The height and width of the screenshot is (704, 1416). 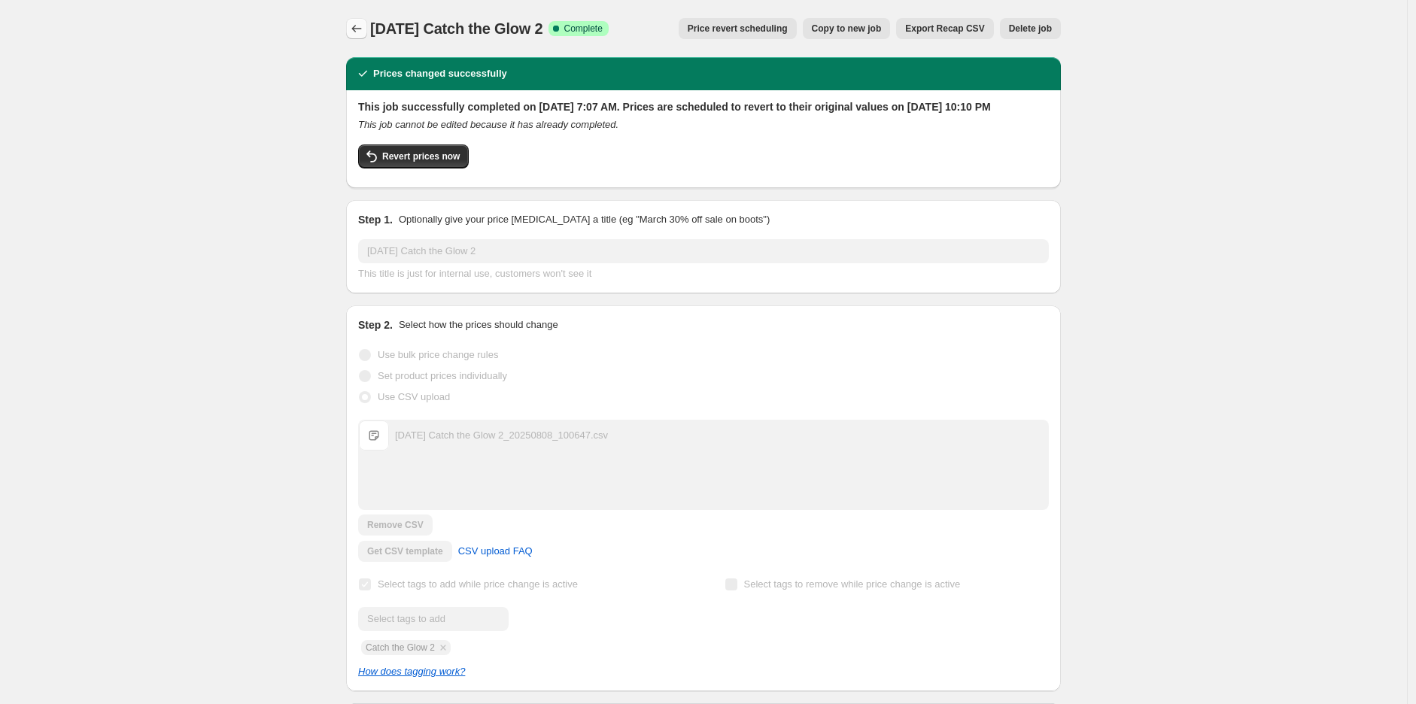 What do you see at coordinates (375, 325) in the screenshot?
I see `h2: Step 2.` at bounding box center [375, 325].